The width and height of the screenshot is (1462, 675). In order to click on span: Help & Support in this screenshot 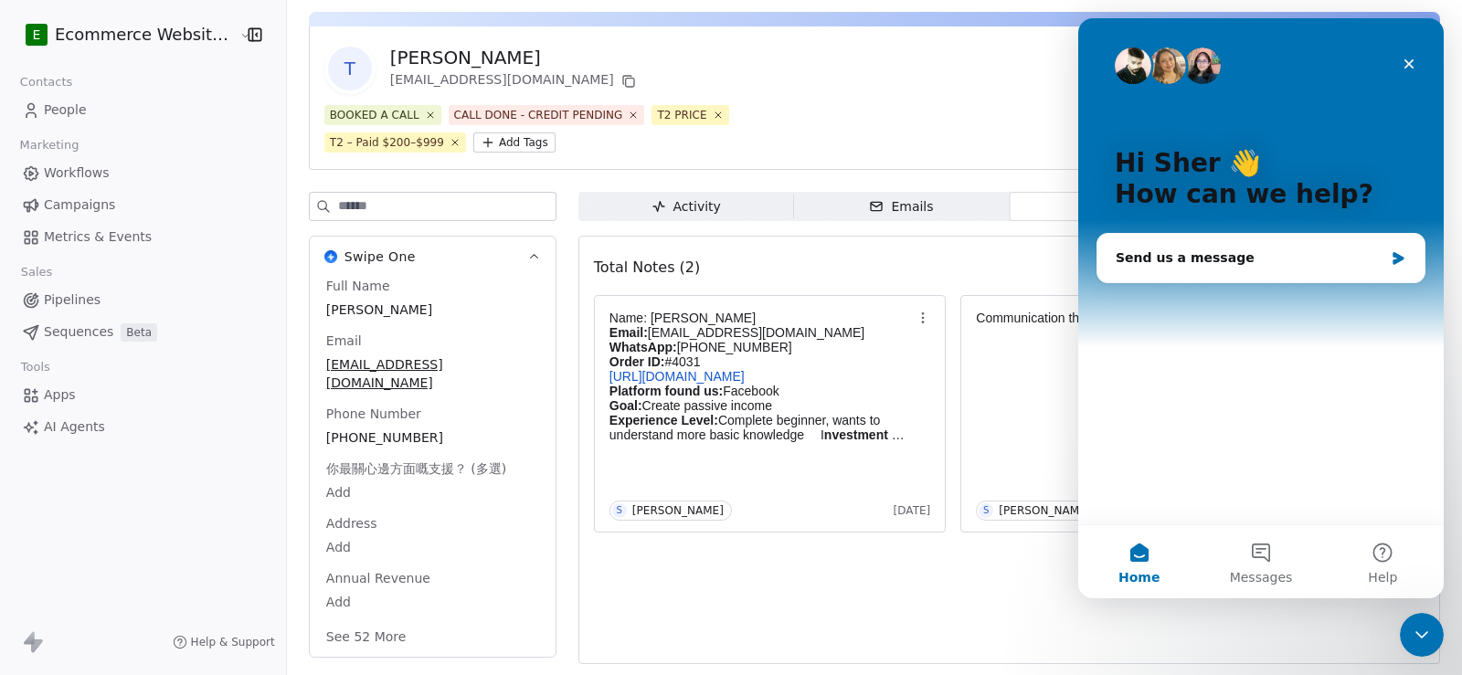, I will do `click(233, 642)`.